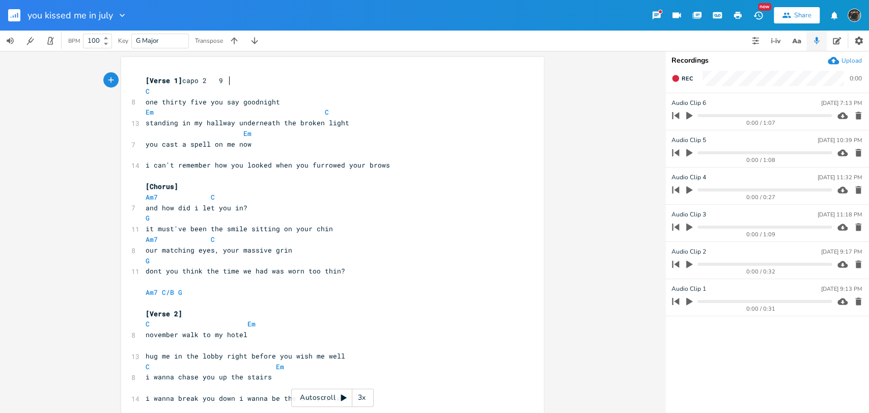 This screenshot has height=413, width=869. Describe the element at coordinates (855, 78) in the screenshot. I see `div: 0:00` at that location.